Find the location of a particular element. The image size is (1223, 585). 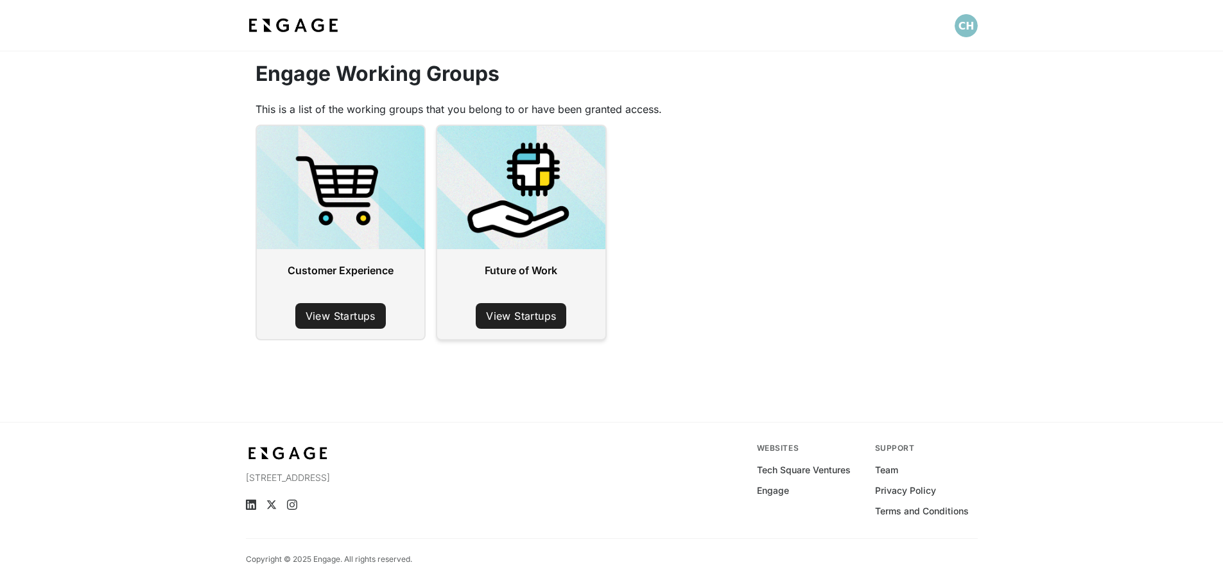

h2: Engage Working Groups is located at coordinates (612, 74).